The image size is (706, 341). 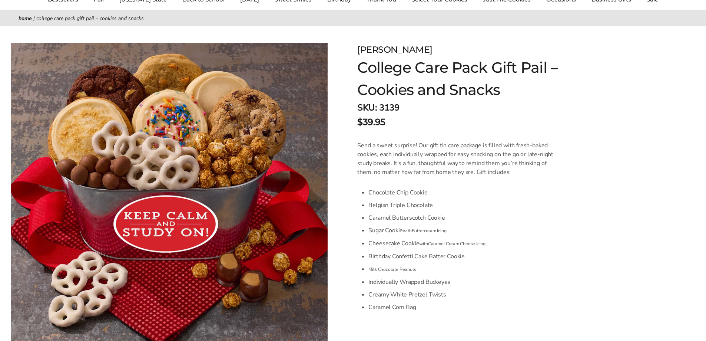 What do you see at coordinates (464, 282) in the screenshot?
I see `li: Individually Wrapped Buckeyes` at bounding box center [464, 282].